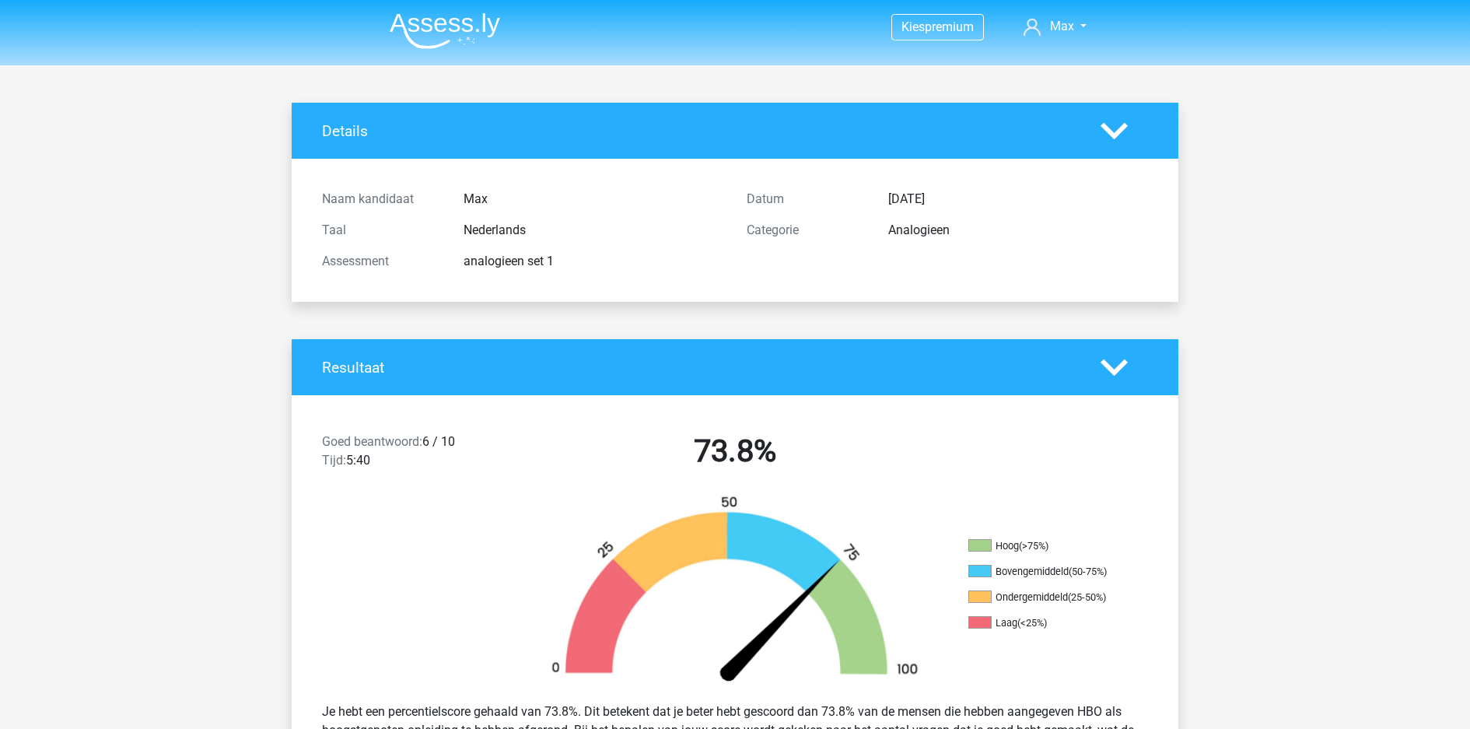 The width and height of the screenshot is (1470, 729). What do you see at coordinates (1087, 597) in the screenshot?
I see `div: (25-50%)` at bounding box center [1087, 597].